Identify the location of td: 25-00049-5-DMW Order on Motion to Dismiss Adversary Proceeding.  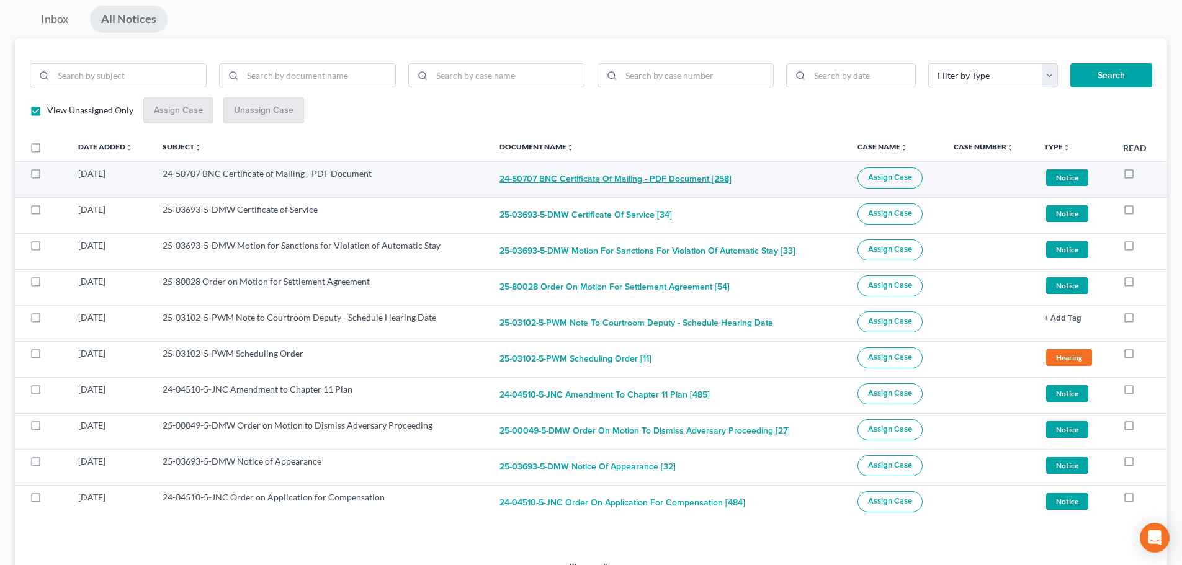
(321, 431).